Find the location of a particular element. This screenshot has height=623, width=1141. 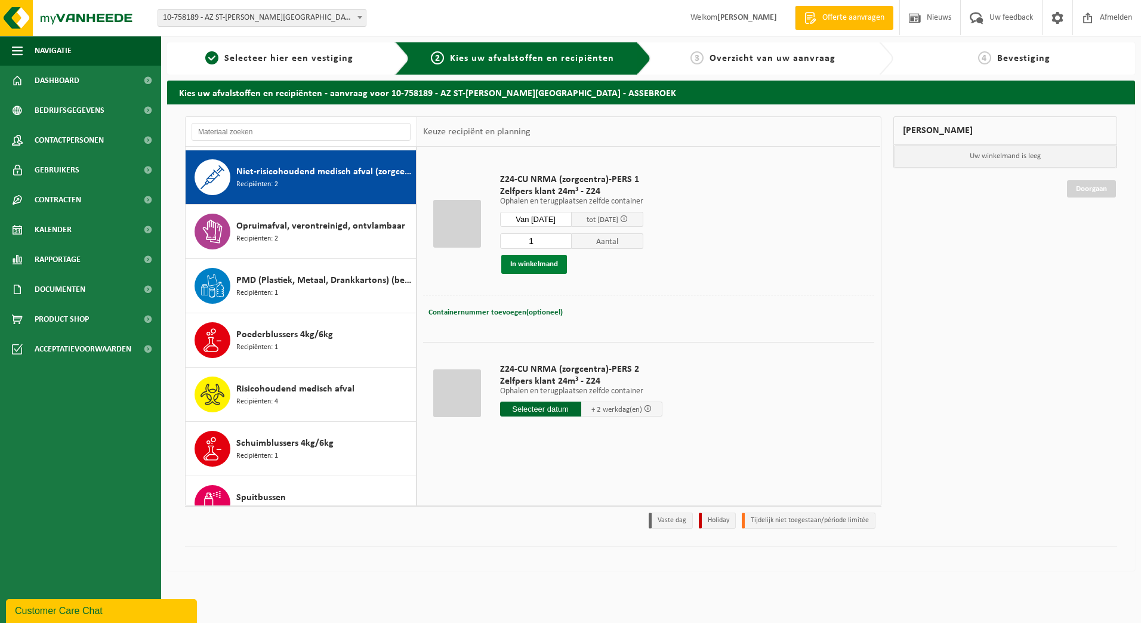

p: Uw winkelmand is leeg is located at coordinates (1006, 156).